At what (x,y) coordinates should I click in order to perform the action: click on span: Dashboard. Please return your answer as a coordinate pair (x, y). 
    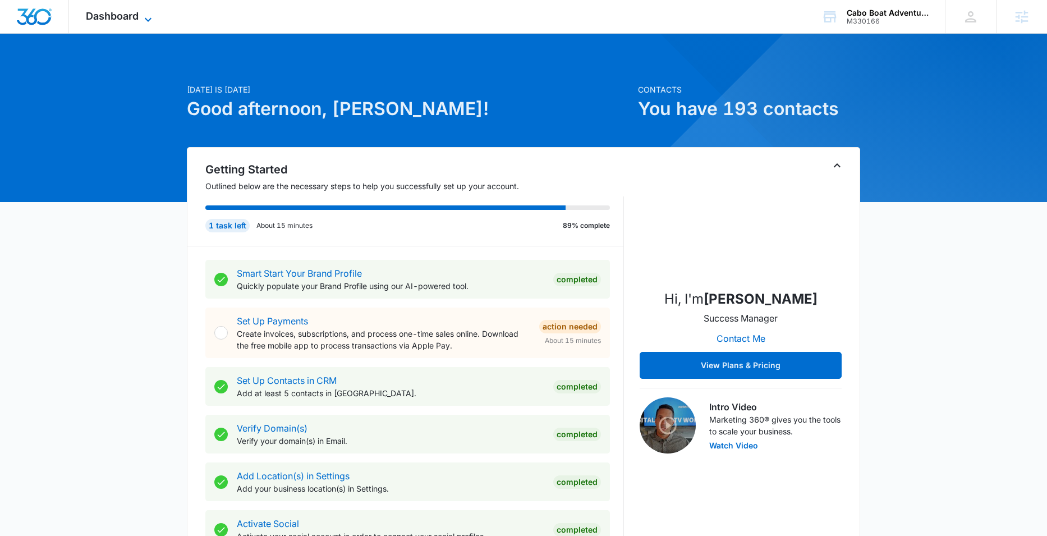
    Looking at the image, I should click on (112, 16).